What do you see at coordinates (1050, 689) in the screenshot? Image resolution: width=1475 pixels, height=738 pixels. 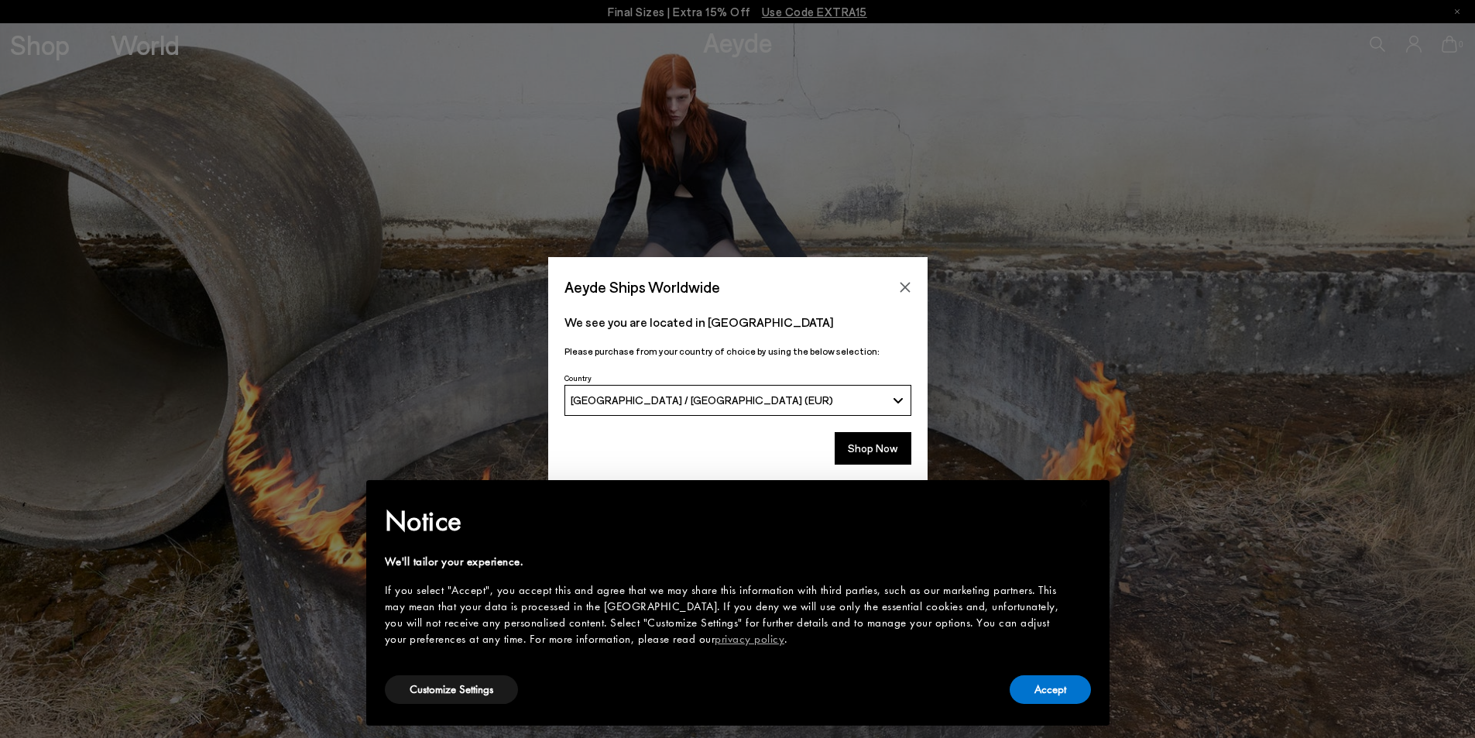 I see `button: Accept` at bounding box center [1050, 689].